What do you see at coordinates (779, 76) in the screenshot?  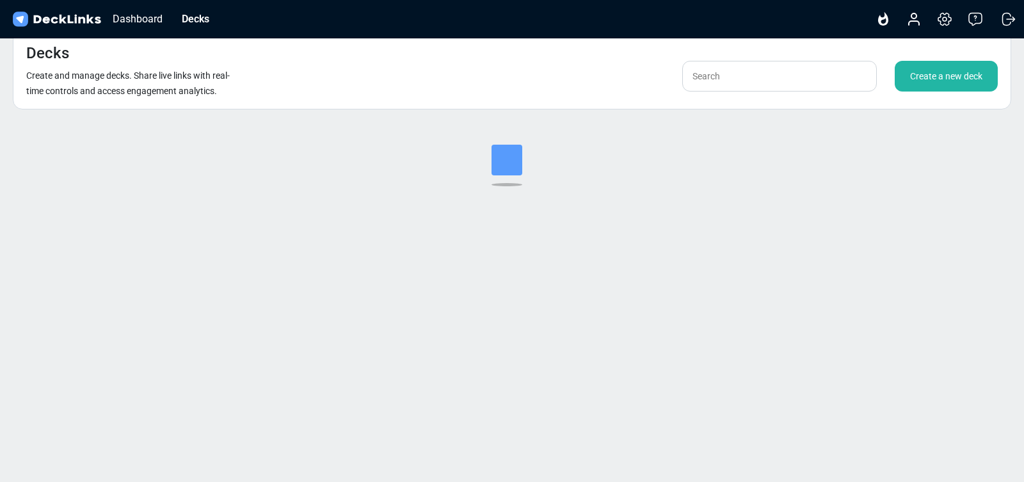 I see `input: Search` at bounding box center [779, 76].